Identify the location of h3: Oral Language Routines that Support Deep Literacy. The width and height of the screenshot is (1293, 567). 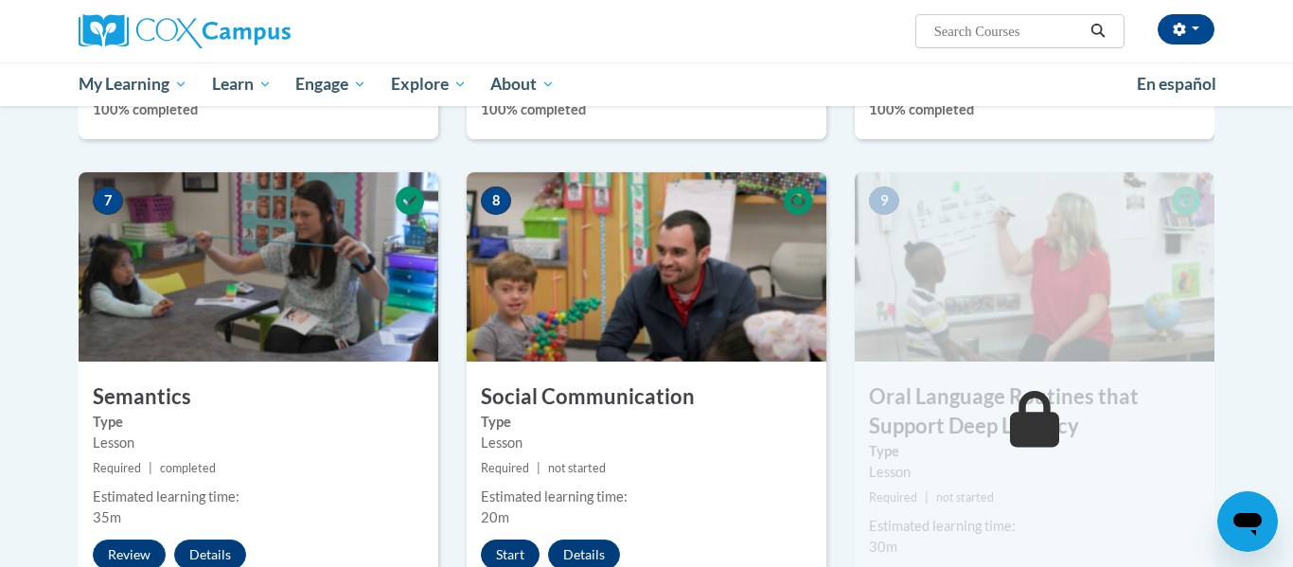
(1035, 412).